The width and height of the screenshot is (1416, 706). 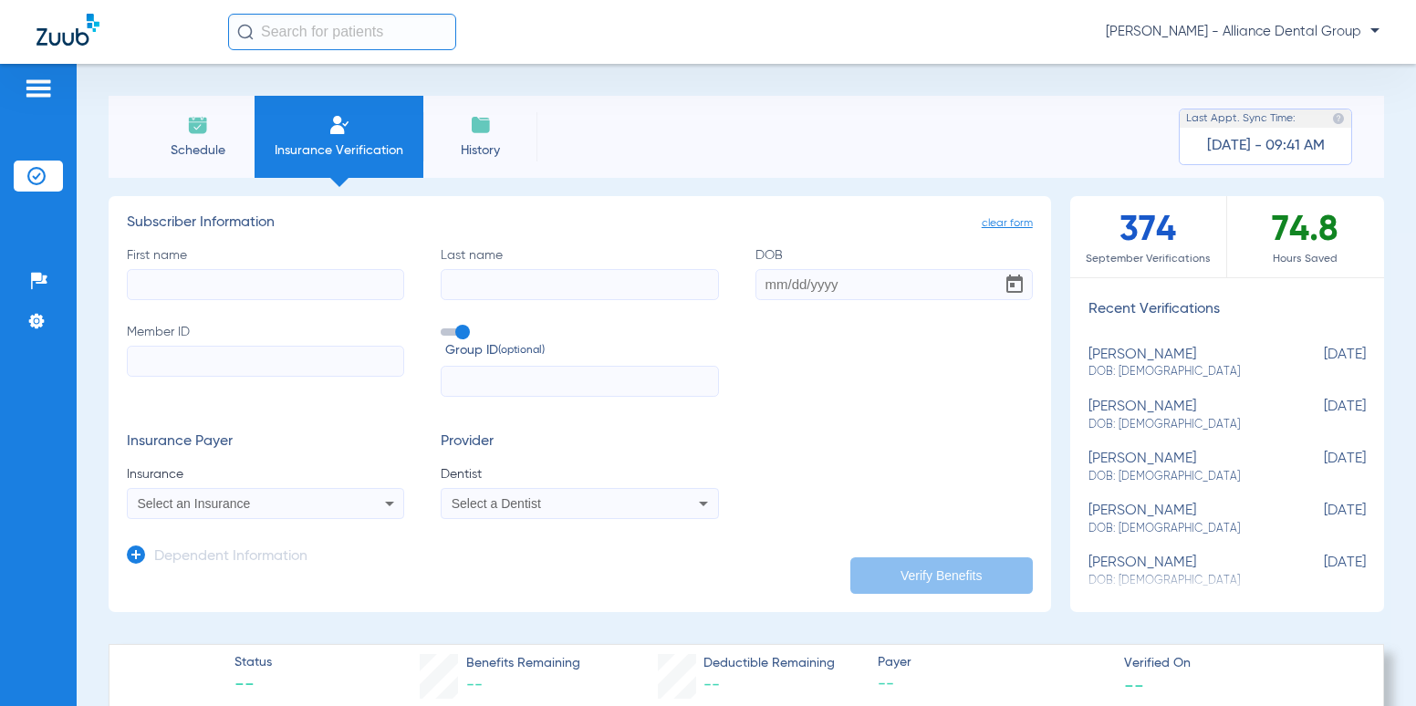 I want to click on div: 74.8, so click(x=1305, y=236).